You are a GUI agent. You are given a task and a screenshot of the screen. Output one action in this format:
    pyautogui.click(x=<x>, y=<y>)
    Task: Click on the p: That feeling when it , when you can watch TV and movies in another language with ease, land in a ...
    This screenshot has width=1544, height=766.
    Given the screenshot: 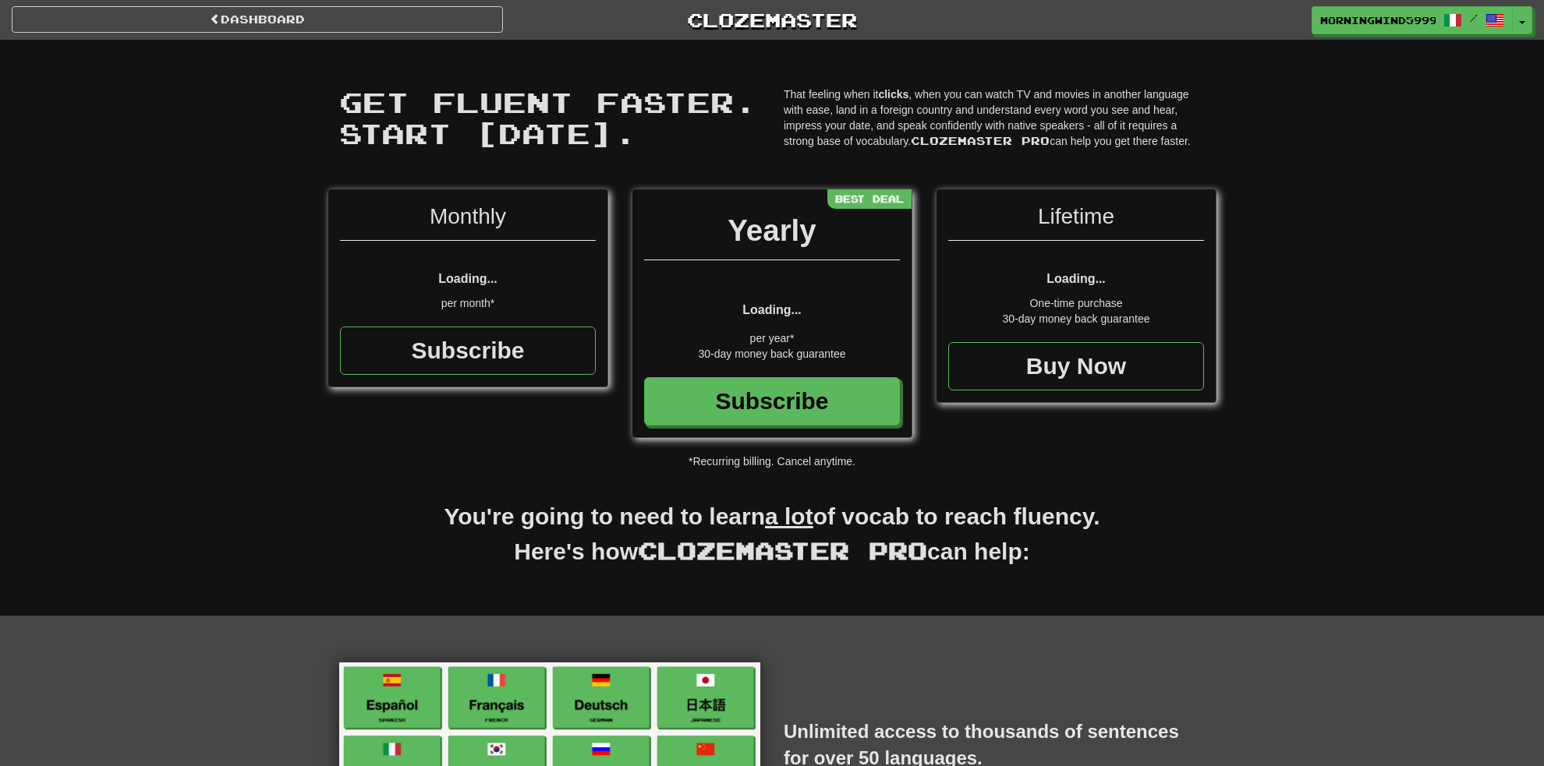 What is the action you would take?
    pyautogui.click(x=994, y=118)
    